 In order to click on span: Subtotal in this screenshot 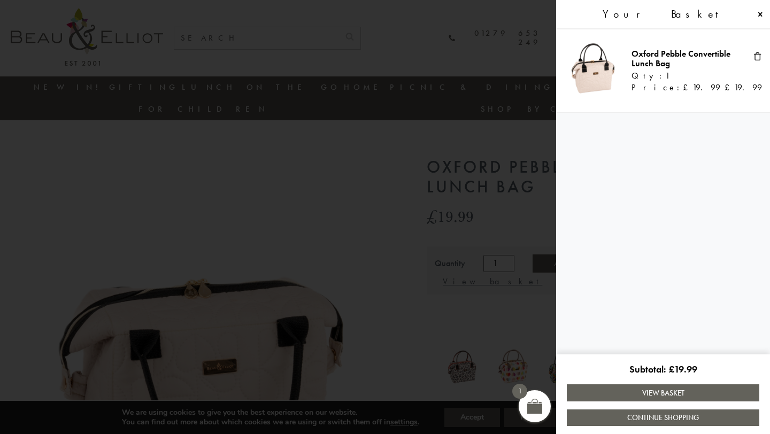, I will do `click(649, 369)`.